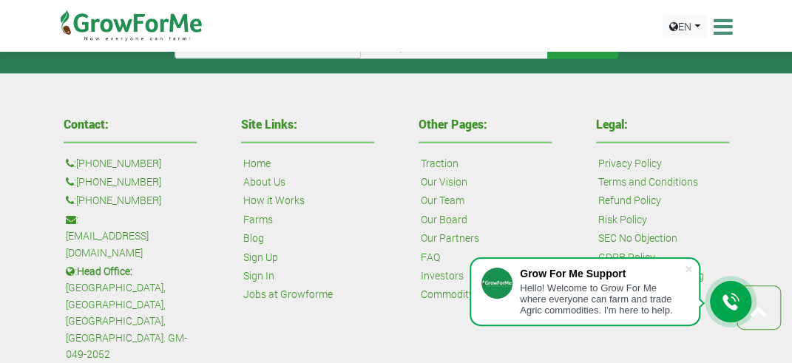 This screenshot has width=792, height=363. What do you see at coordinates (257, 163) in the screenshot?
I see `a: Home` at bounding box center [257, 163].